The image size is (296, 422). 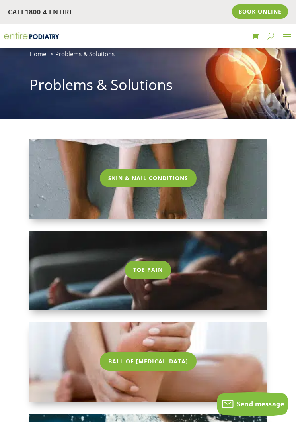 I want to click on a: Skin & Nail Conditions, so click(x=148, y=178).